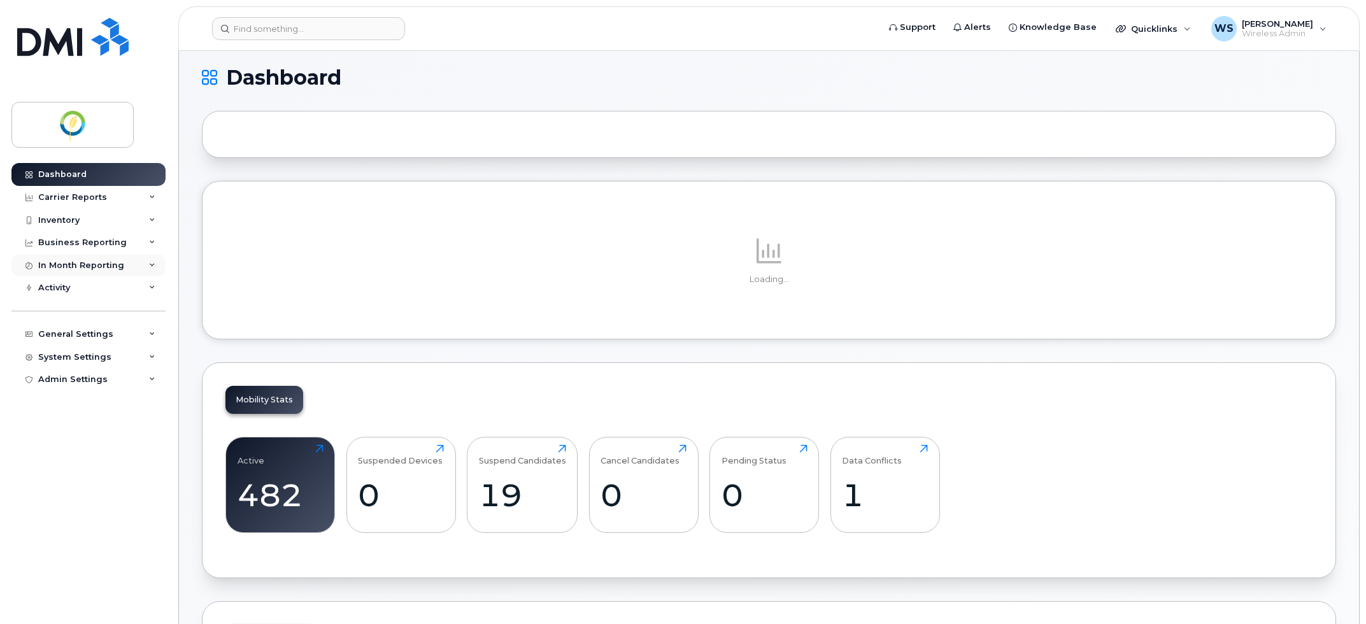 The height and width of the screenshot is (624, 1366). Describe the element at coordinates (522, 495) in the screenshot. I see `div: 19` at that location.